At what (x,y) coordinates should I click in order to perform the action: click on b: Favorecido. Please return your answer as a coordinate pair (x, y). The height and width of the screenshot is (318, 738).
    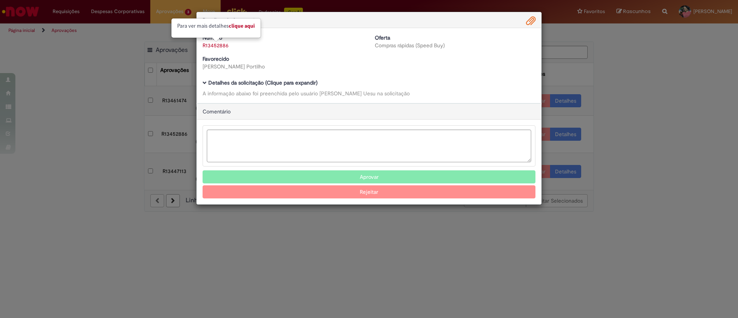
    Looking at the image, I should click on (216, 59).